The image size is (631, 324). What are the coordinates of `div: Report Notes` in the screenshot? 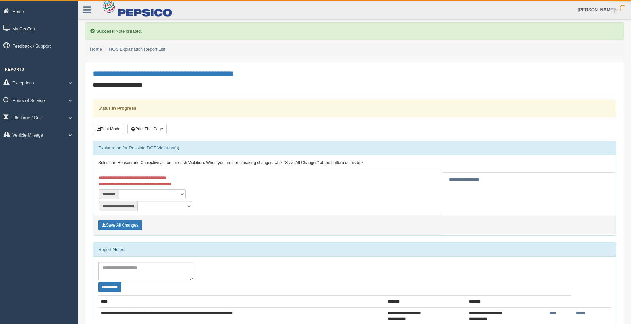 It's located at (354, 250).